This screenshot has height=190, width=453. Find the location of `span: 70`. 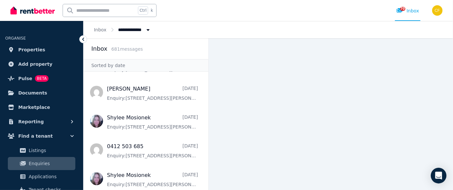

span: 70 is located at coordinates (403, 9).